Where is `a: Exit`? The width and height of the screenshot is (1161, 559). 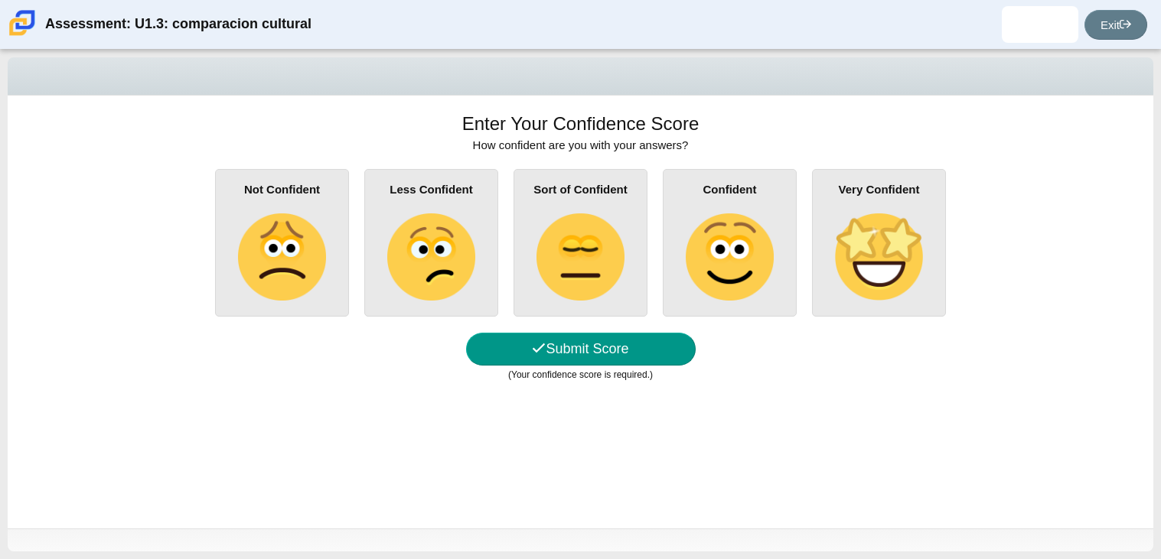
a: Exit is located at coordinates (1116, 24).